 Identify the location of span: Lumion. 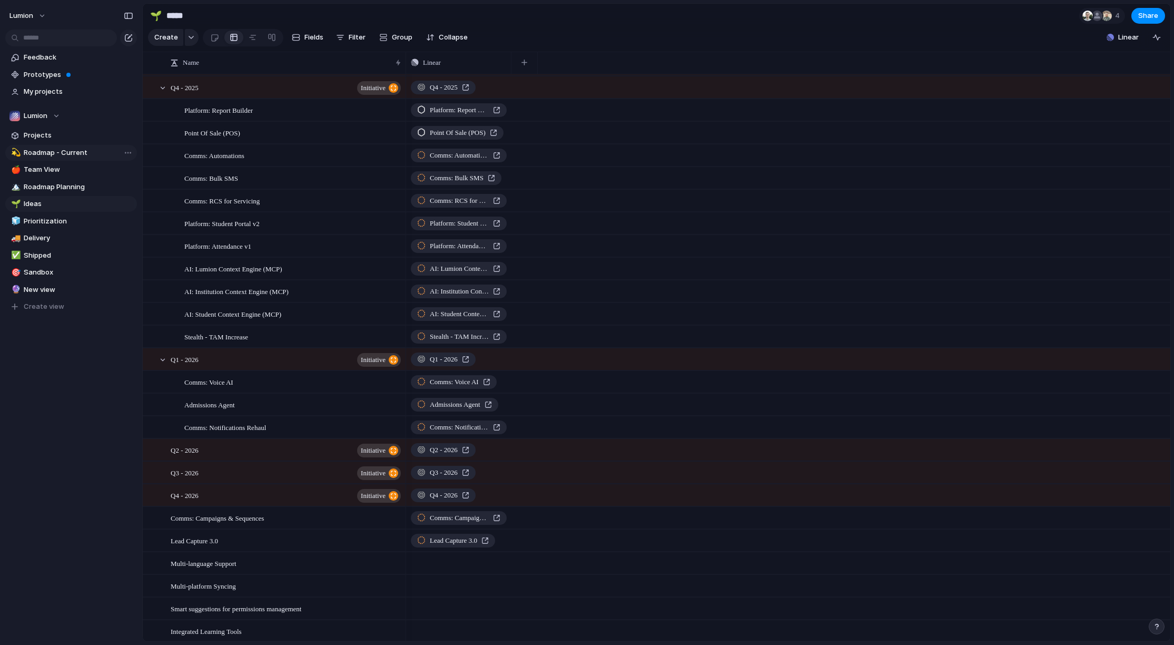
(21, 16).